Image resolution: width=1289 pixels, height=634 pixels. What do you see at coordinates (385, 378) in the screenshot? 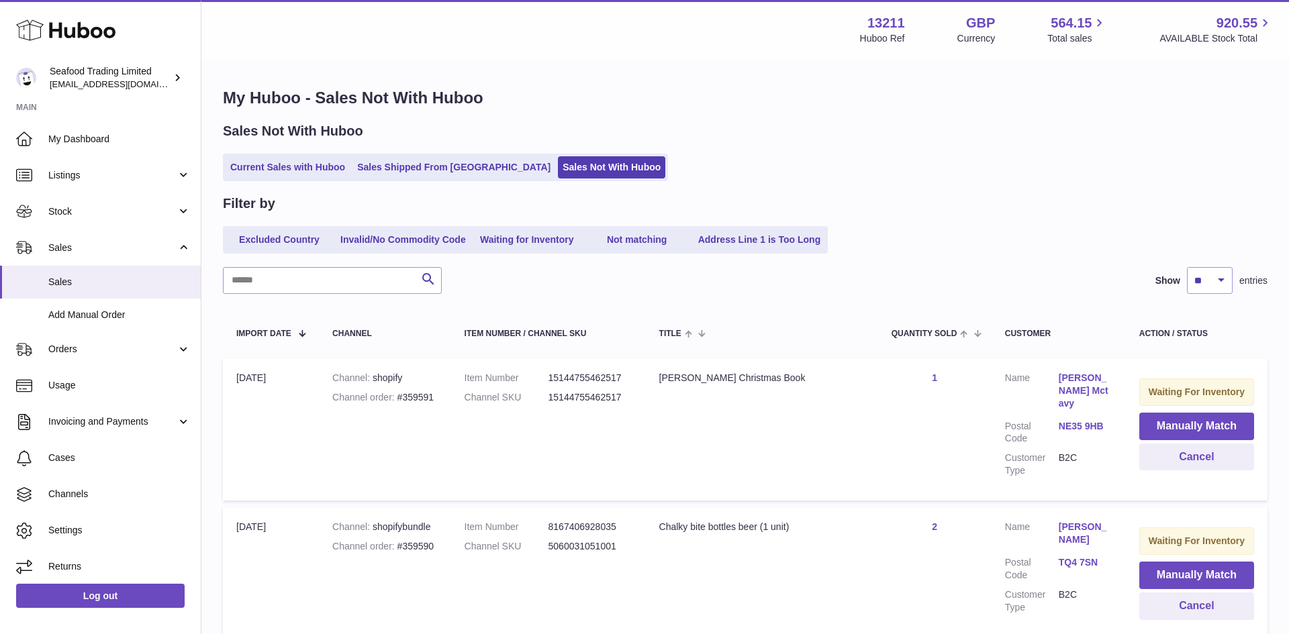
I see `div: shopify` at bounding box center [385, 378].